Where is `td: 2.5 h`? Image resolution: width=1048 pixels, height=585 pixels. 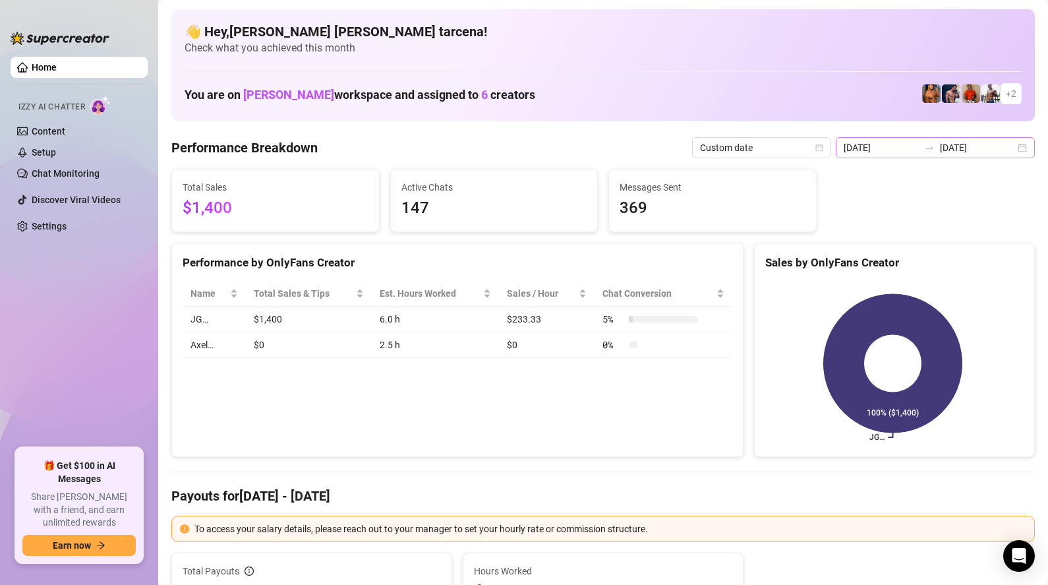
td: 2.5 h is located at coordinates (435, 345).